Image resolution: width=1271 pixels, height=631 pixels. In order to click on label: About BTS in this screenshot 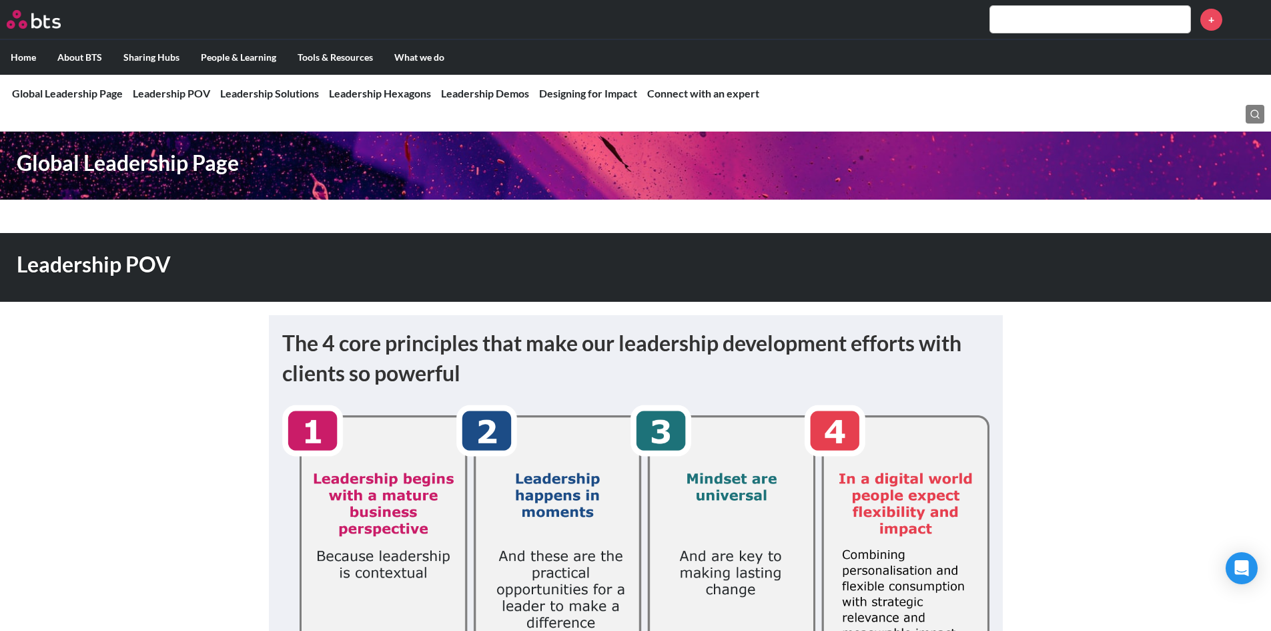, I will do `click(79, 57)`.